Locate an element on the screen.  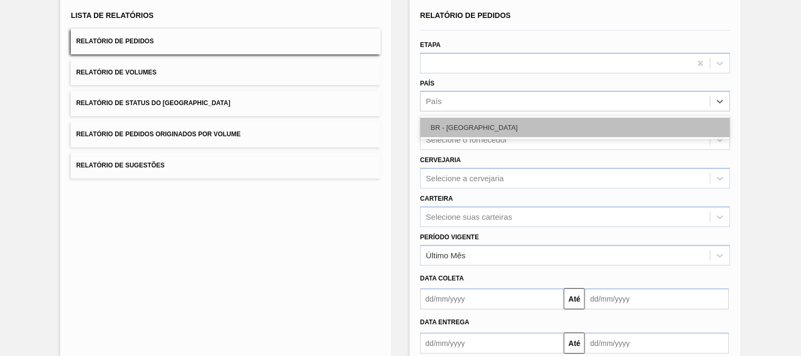
div: Selecione o fornecedor is located at coordinates (467, 140).